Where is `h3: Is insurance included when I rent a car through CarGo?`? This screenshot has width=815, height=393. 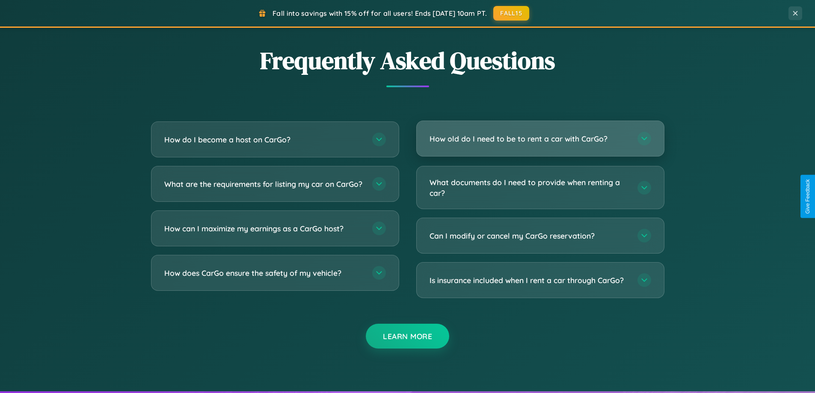 h3: Is insurance included when I rent a car through CarGo? is located at coordinates (529, 280).